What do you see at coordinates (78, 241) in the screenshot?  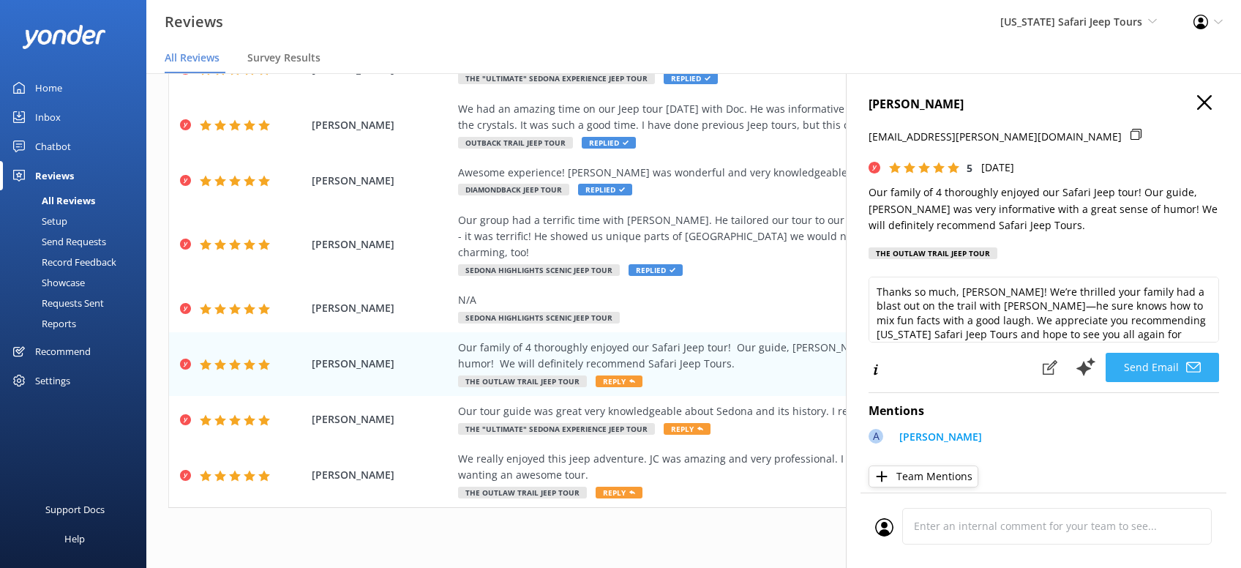 I see `a: Send Requests` at bounding box center [78, 241].